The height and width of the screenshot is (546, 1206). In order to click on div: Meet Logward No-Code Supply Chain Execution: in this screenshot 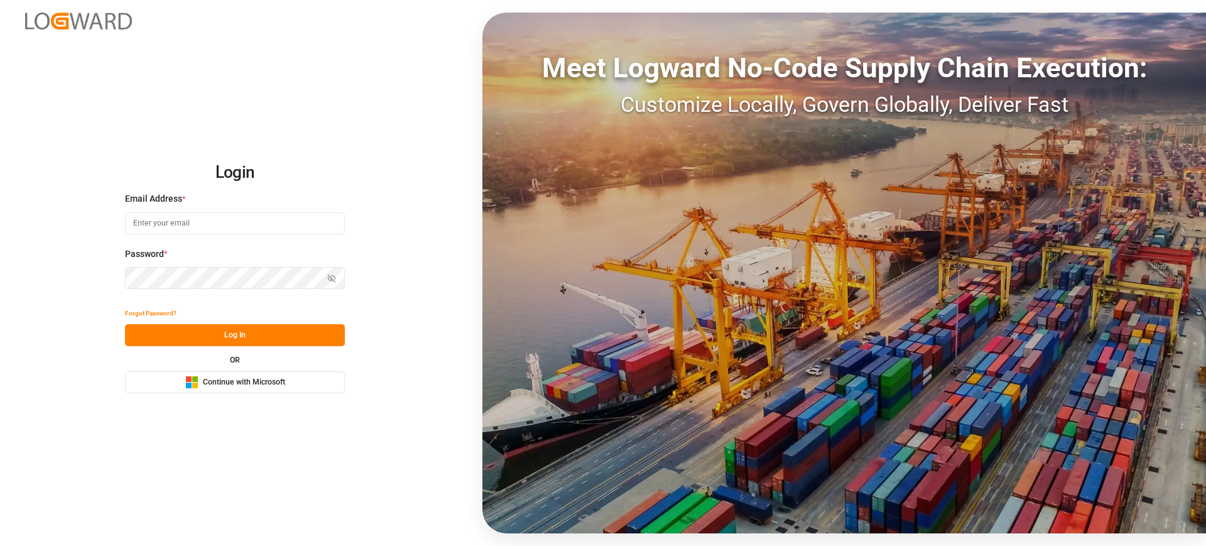, I will do `click(844, 68)`.